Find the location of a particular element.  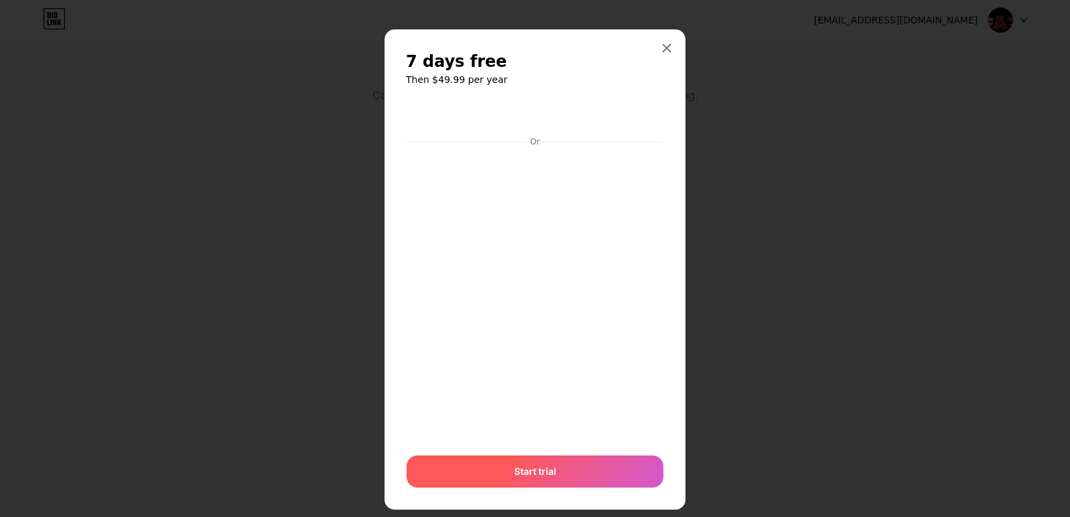

span: 7 days free is located at coordinates (456, 62).